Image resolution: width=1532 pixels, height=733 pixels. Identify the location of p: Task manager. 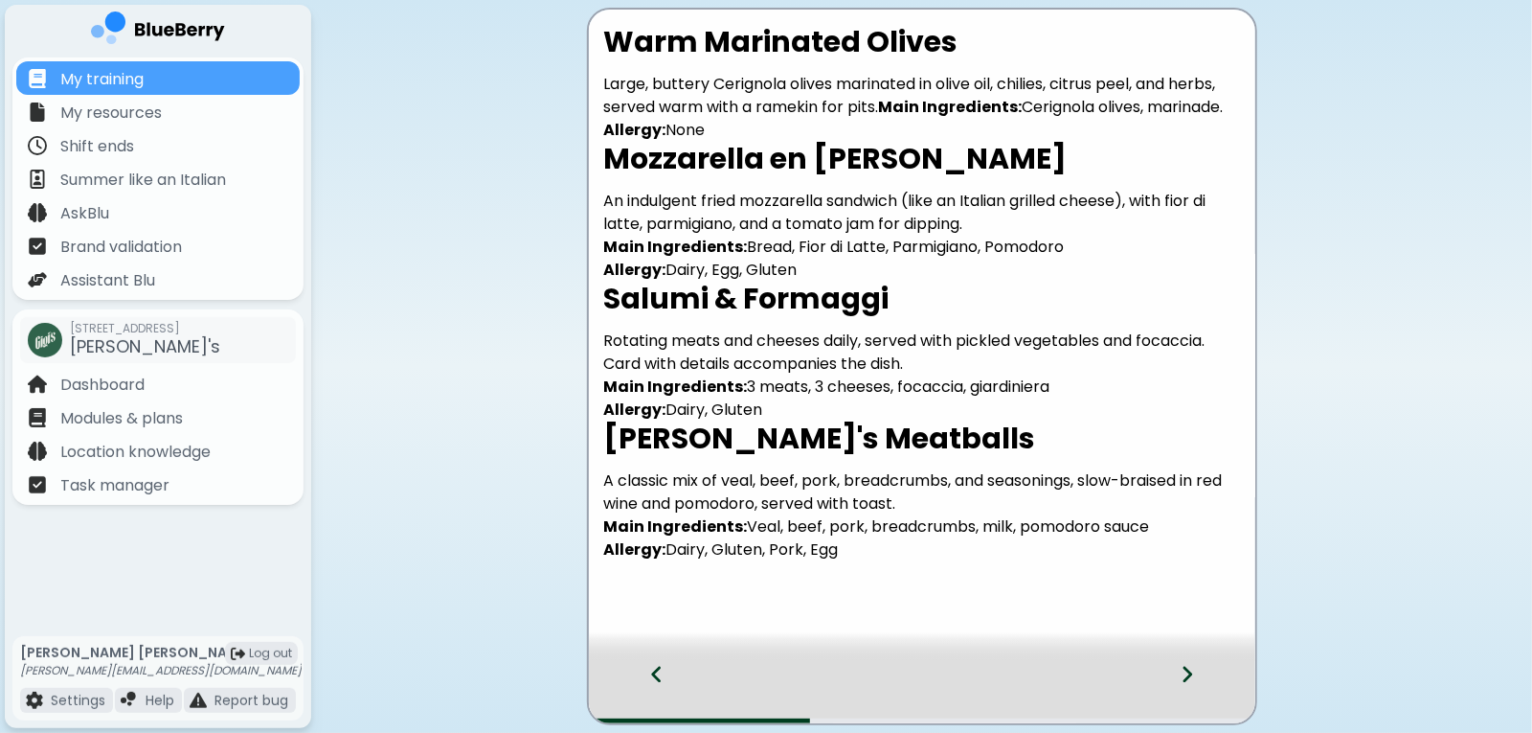
(115, 486).